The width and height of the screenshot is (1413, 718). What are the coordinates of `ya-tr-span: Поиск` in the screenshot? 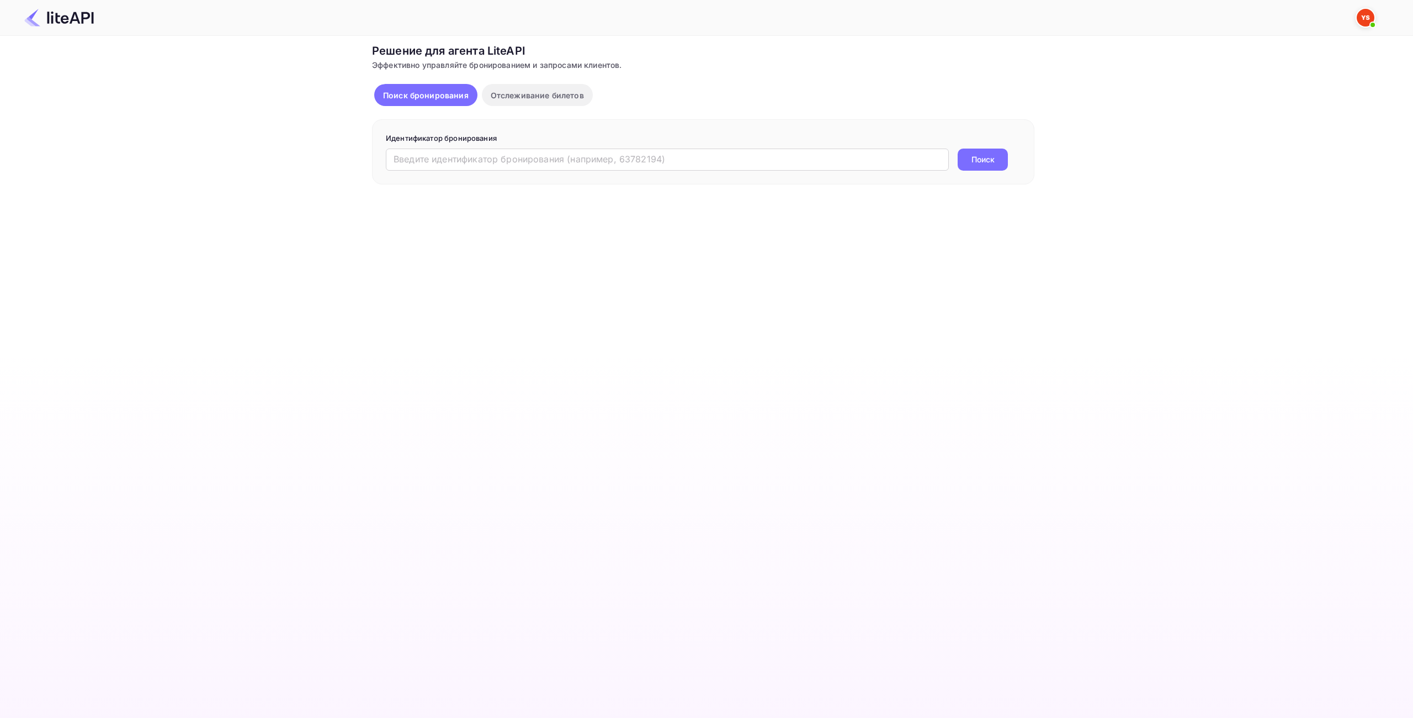 It's located at (983, 159).